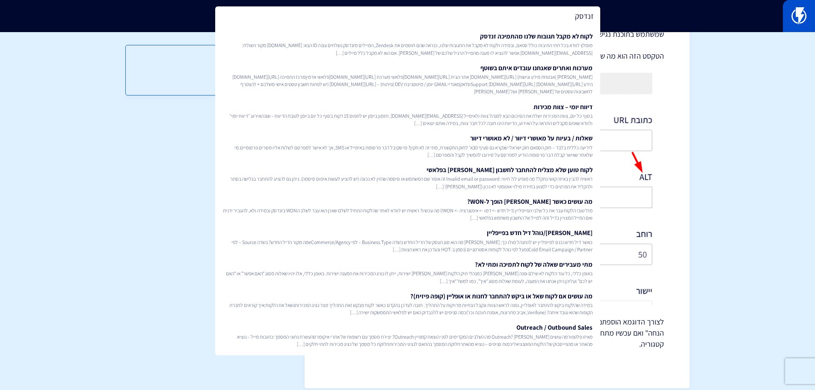  I want to click on span: ראשית להבין באיזה קושי נתקל? מה מופיע לו? חיווי: Invalid email or password זה אומר שם המשתמש או ס..., so click(408, 182).